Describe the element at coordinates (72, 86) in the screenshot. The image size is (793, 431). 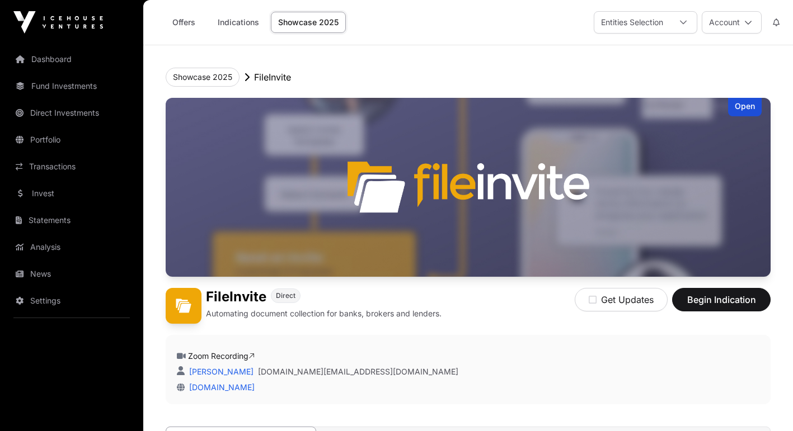
I see `a: Fund Investments` at that location.